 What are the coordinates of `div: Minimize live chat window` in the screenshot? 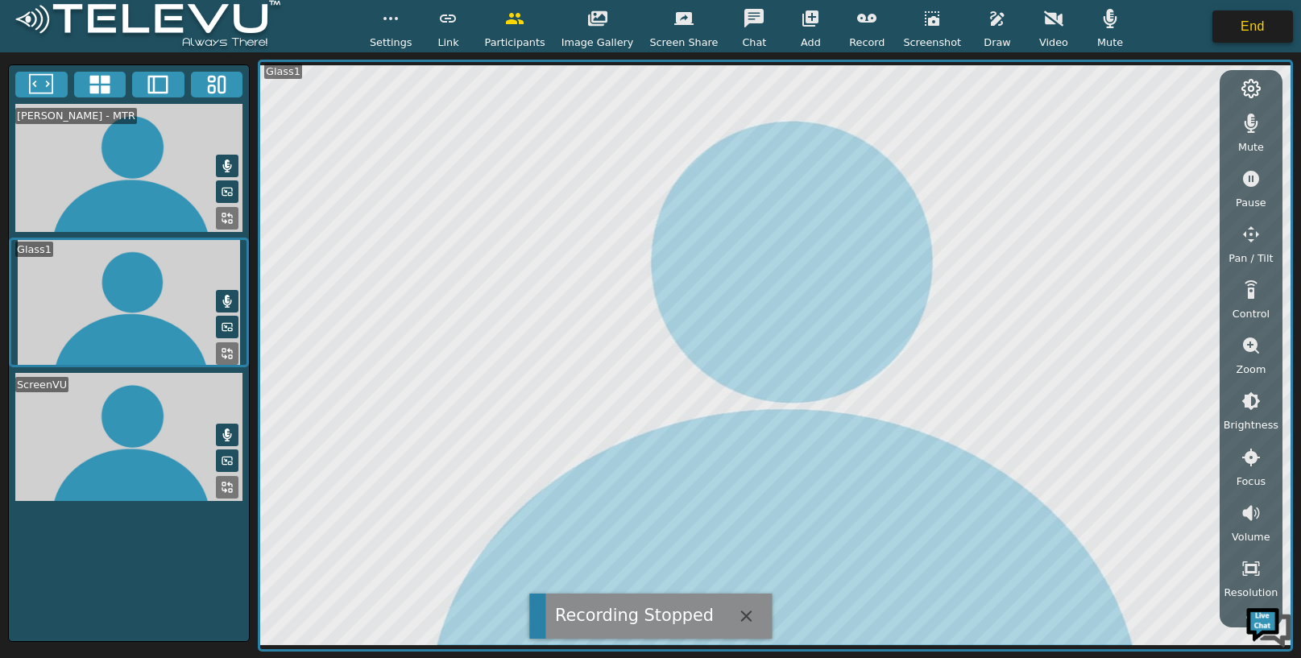 It's located at (283, 27).